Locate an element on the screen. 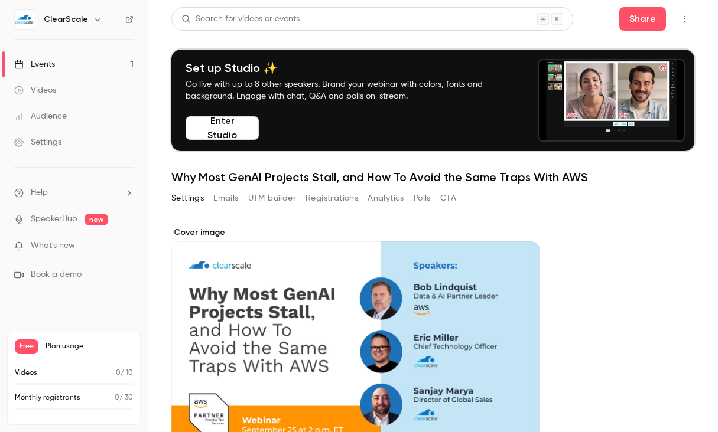  a: SpeakerHub is located at coordinates (54, 219).